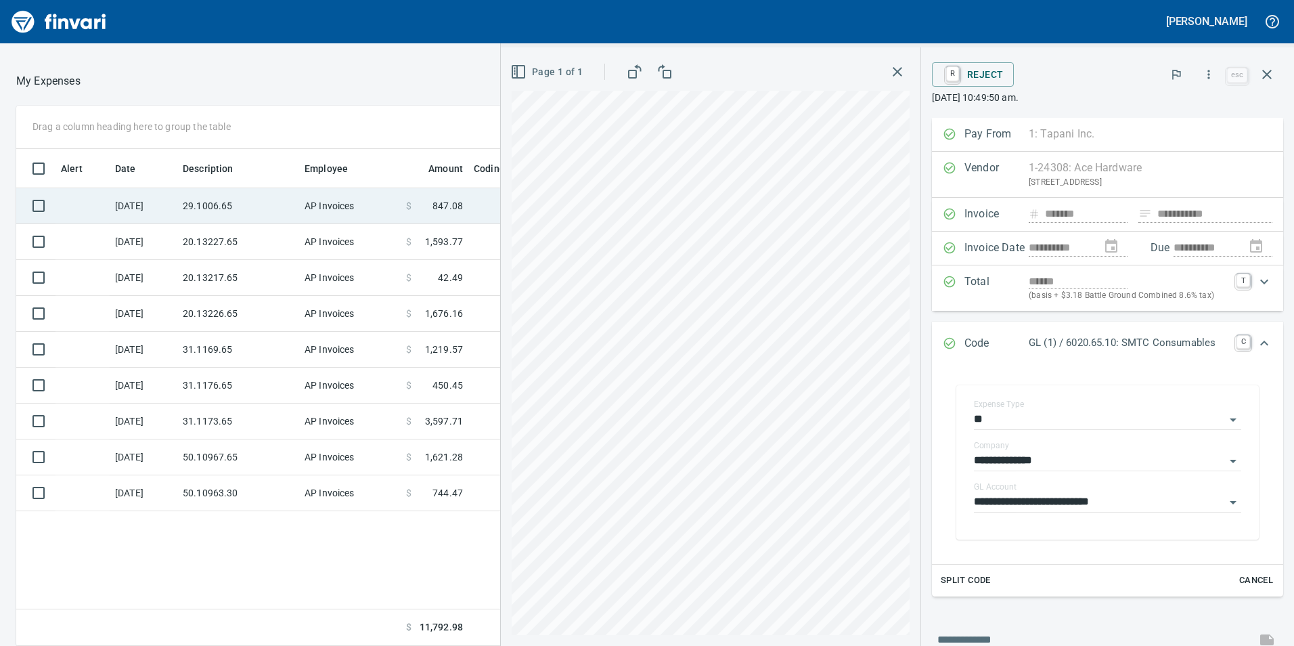  Describe the element at coordinates (1256, 580) in the screenshot. I see `span: Cancel` at that location.